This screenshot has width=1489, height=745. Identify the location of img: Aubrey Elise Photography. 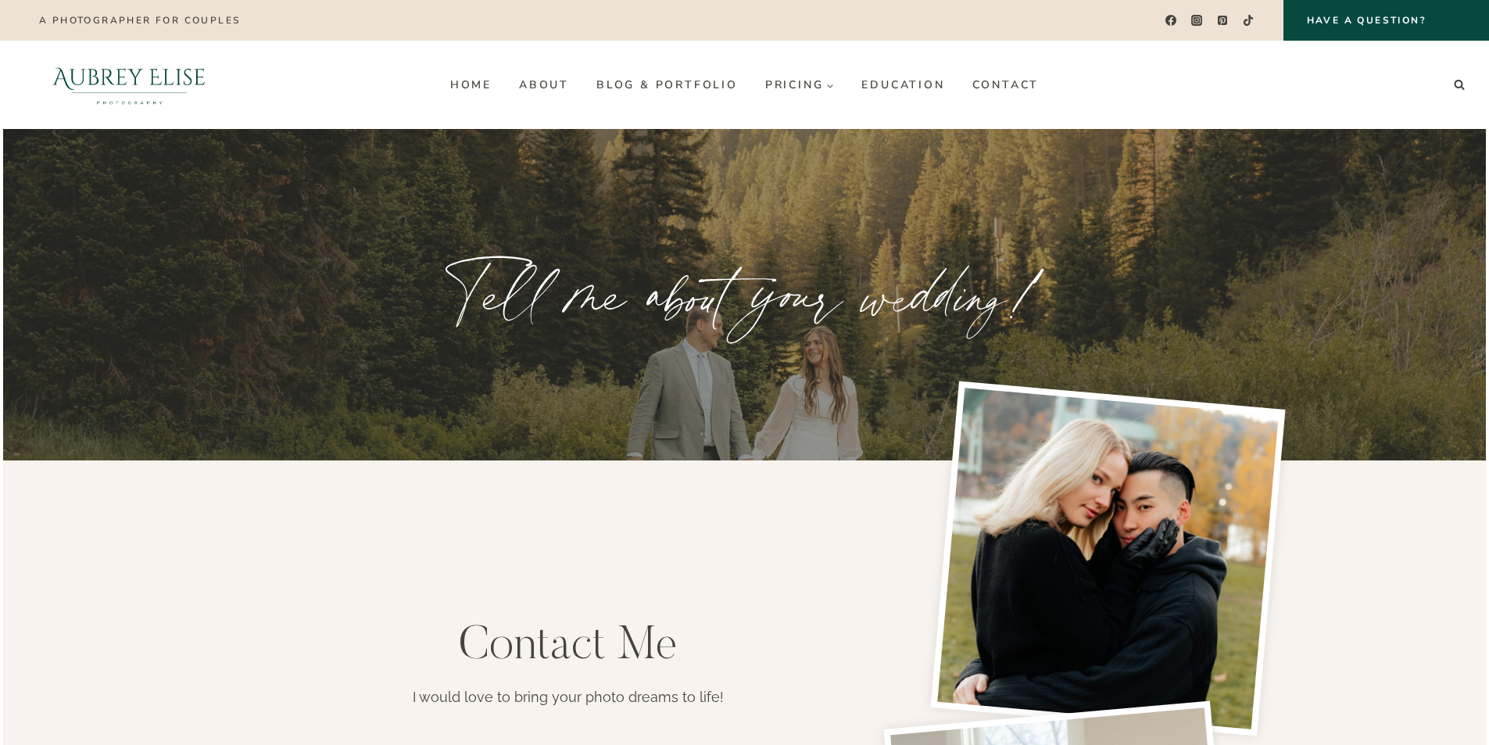
(129, 84).